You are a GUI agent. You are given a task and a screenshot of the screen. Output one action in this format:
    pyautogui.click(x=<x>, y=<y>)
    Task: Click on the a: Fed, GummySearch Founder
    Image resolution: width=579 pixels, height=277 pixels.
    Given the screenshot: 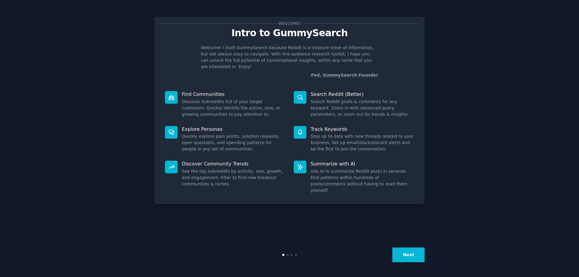 What is the action you would take?
    pyautogui.click(x=345, y=75)
    